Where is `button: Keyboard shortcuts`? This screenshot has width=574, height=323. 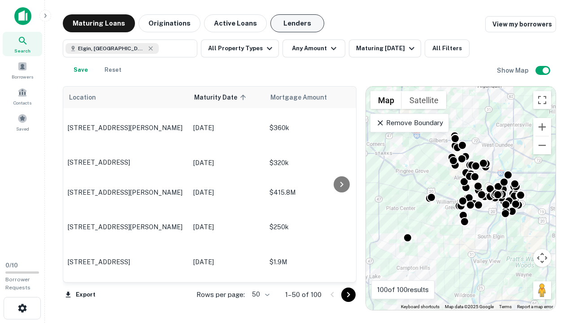 button: Keyboard shortcuts is located at coordinates (420, 307).